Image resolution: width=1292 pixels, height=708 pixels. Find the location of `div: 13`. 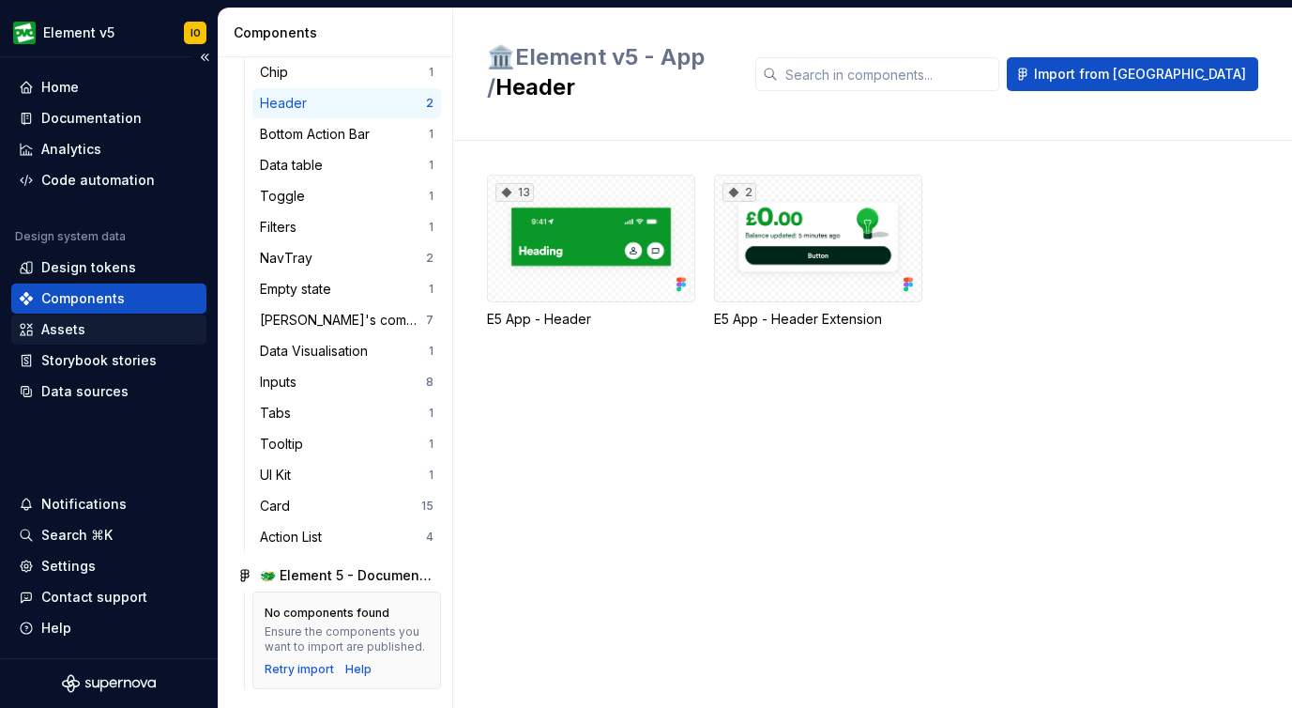

div: 13 is located at coordinates (514, 192).